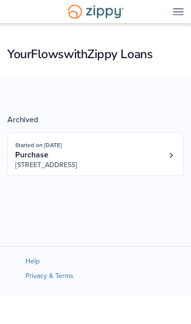 The height and width of the screenshot is (324, 191). I want to click on div: Archived, so click(95, 120).